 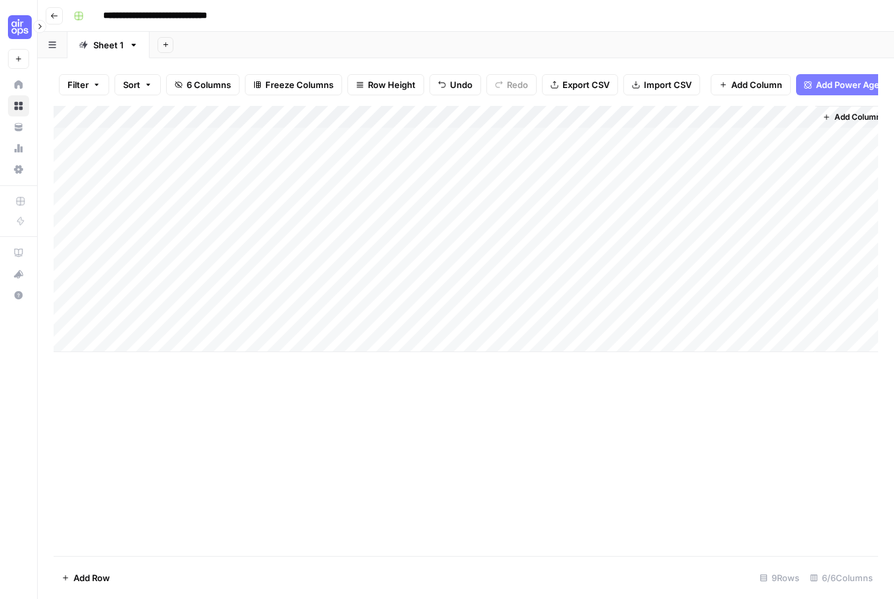 I want to click on span: Sort, so click(x=132, y=85).